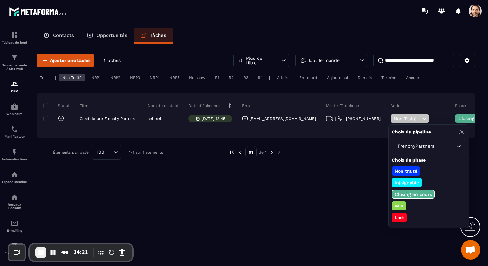 This screenshot has height=266, width=488. Describe the element at coordinates (15, 132) in the screenshot. I see `a: schedulerschedulerPlanificateur` at that location.